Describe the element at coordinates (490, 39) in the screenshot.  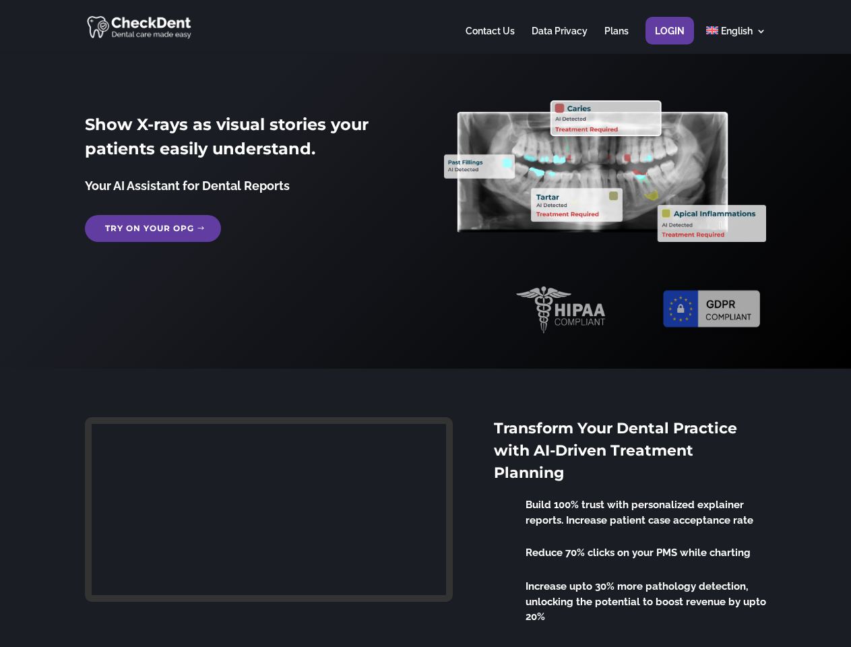
I see `a: Contact Us` at that location.